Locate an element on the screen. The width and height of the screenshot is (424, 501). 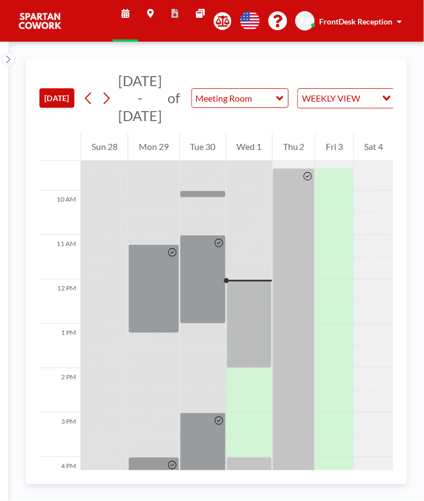
span: FR is located at coordinates (305, 21).